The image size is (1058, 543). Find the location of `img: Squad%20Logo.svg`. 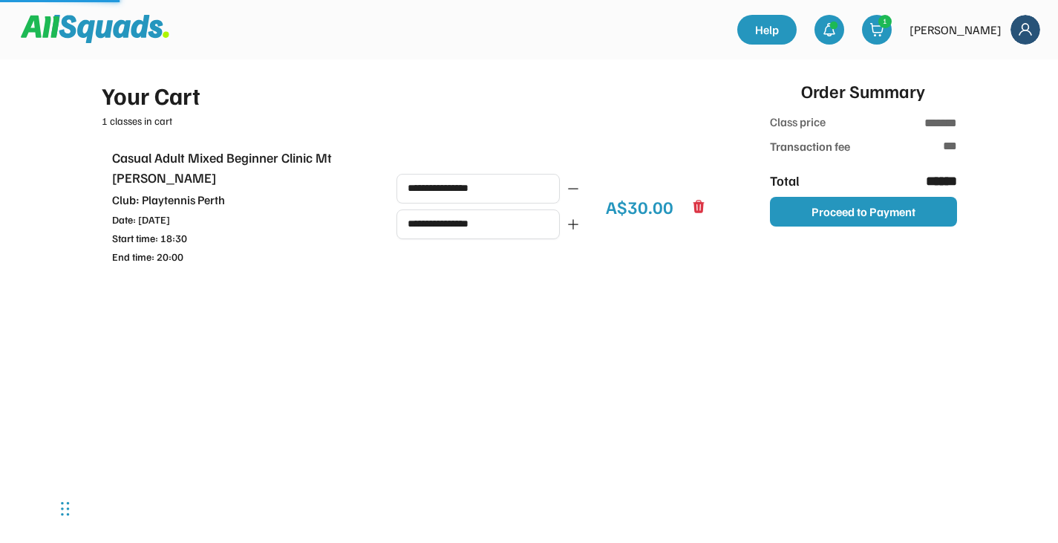

img: Squad%20Logo.svg is located at coordinates (95, 29).